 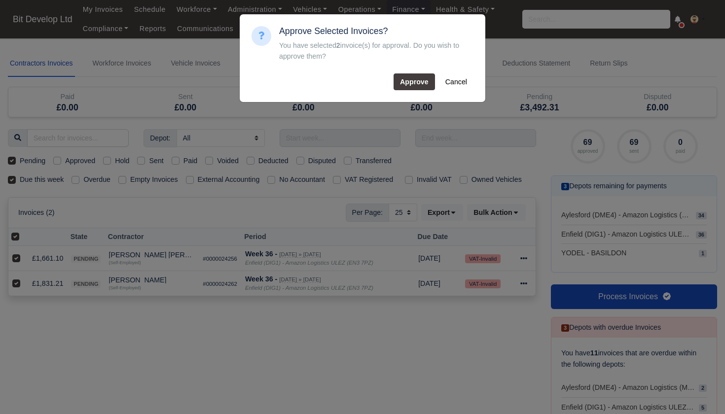 I want to click on button: Cancel, so click(x=456, y=82).